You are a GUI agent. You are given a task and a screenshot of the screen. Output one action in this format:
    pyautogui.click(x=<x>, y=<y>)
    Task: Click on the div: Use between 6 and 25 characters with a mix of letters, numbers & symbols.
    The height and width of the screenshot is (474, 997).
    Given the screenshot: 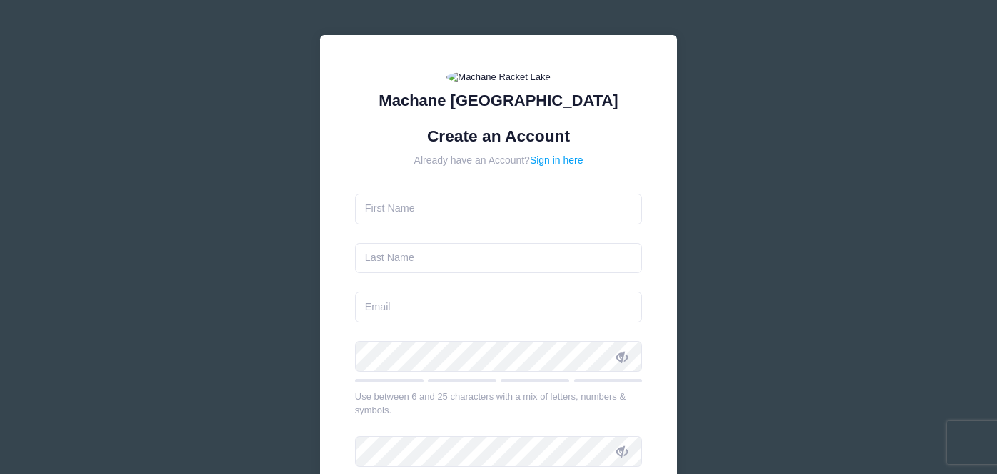 What is the action you would take?
    pyautogui.click(x=499, y=403)
    